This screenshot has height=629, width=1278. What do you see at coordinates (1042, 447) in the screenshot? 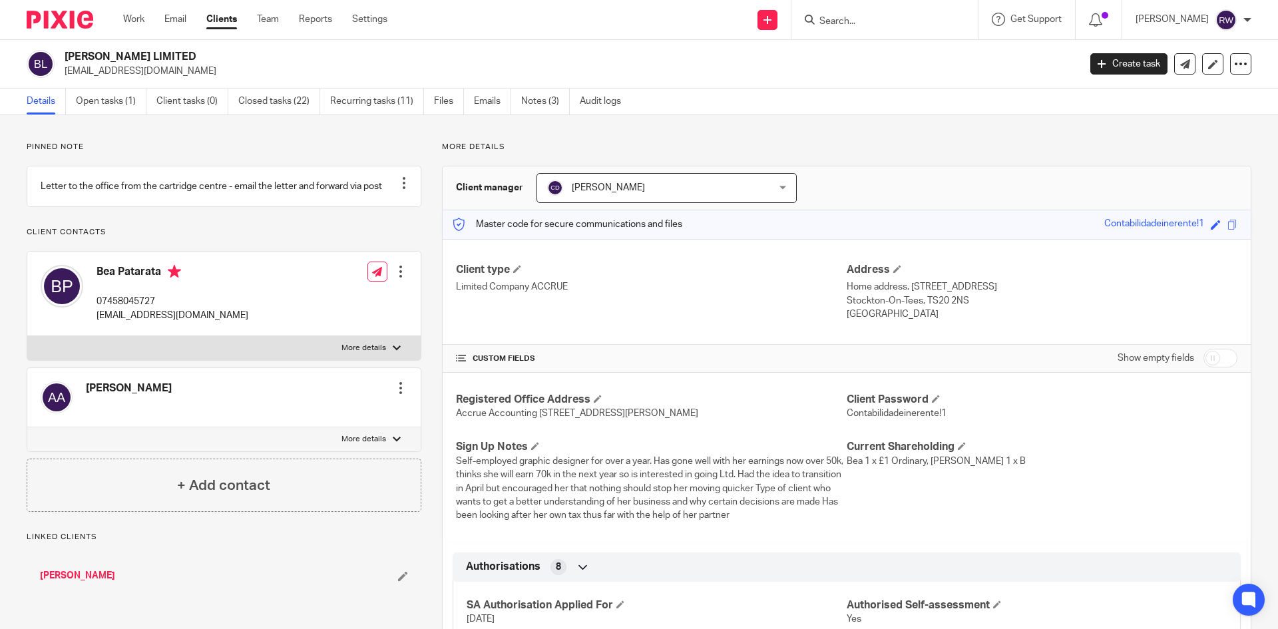
I see `h4: Current Shareholding` at bounding box center [1042, 447].